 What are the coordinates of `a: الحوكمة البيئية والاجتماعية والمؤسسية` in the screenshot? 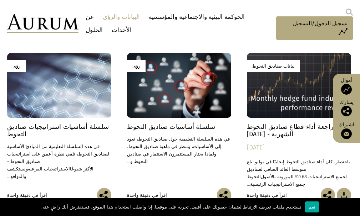 It's located at (196, 17).